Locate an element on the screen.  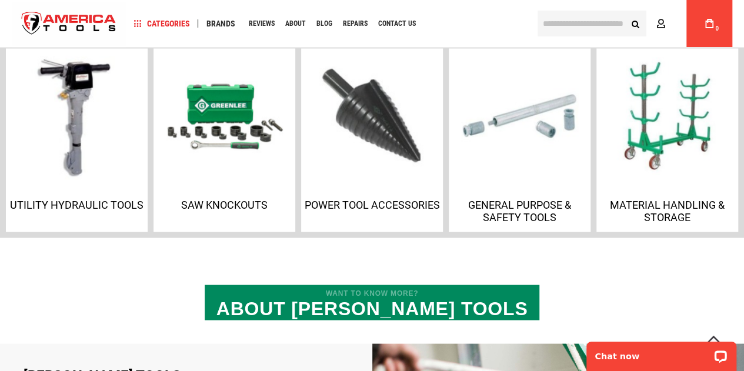
a: Brands is located at coordinates (220, 24).